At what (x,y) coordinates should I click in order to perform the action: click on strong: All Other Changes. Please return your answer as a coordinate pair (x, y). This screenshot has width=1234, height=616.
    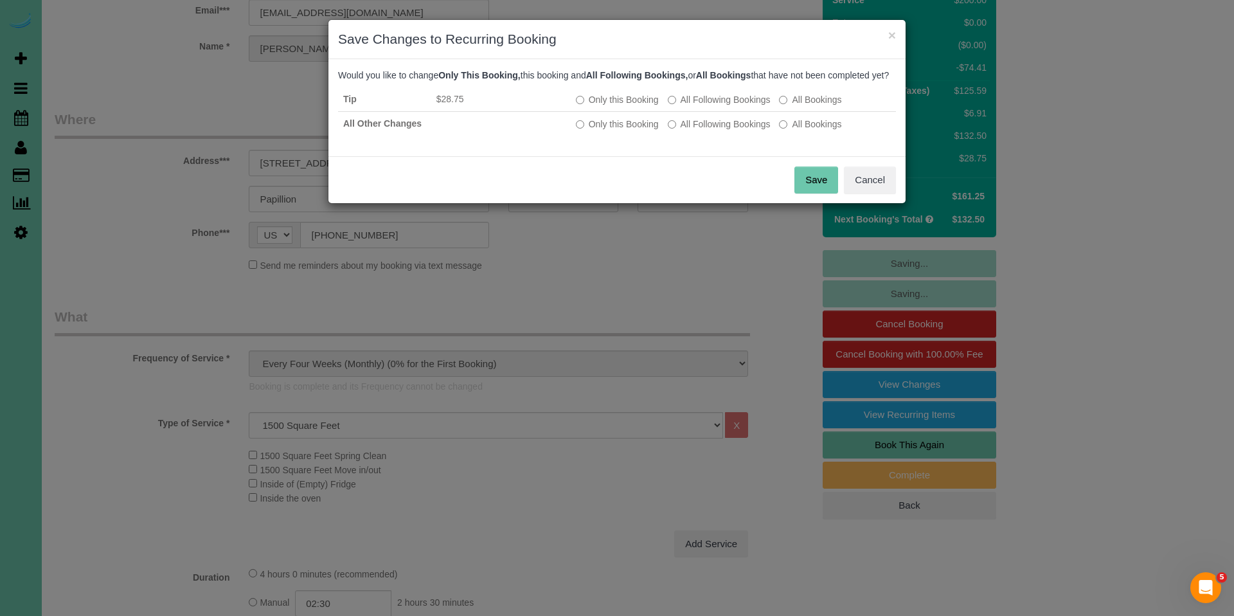
    Looking at the image, I should click on (382, 123).